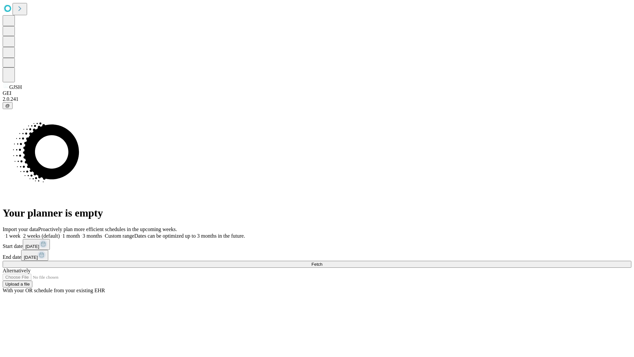 Image resolution: width=634 pixels, height=357 pixels. What do you see at coordinates (119, 235) in the screenshot?
I see `span: Custom range` at bounding box center [119, 235].